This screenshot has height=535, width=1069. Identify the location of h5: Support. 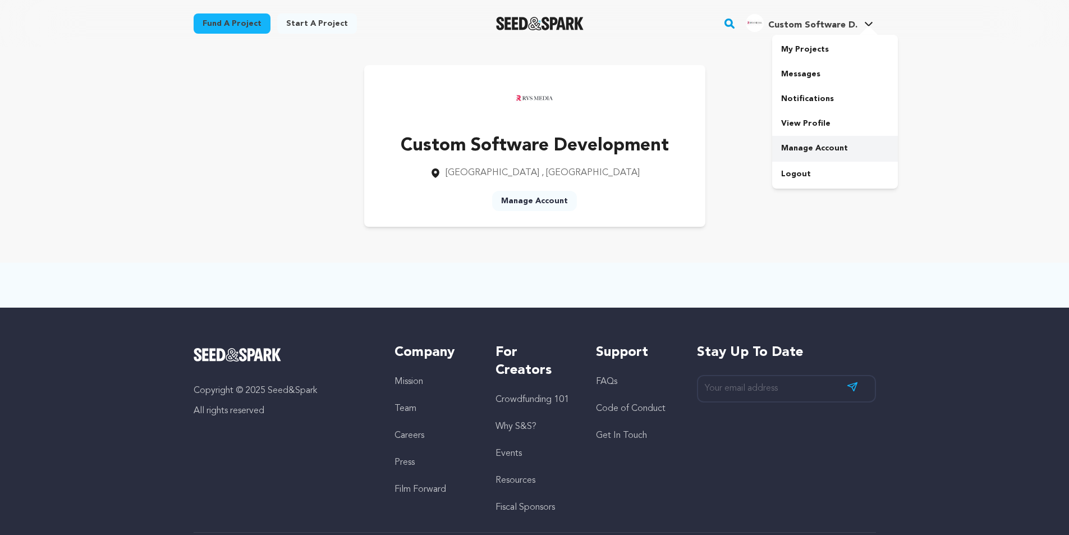
(635, 352).